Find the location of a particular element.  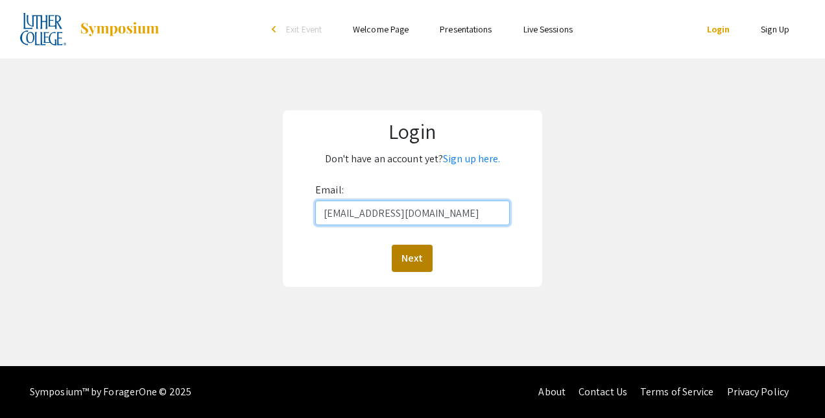

a: Contact Us is located at coordinates (603, 391).